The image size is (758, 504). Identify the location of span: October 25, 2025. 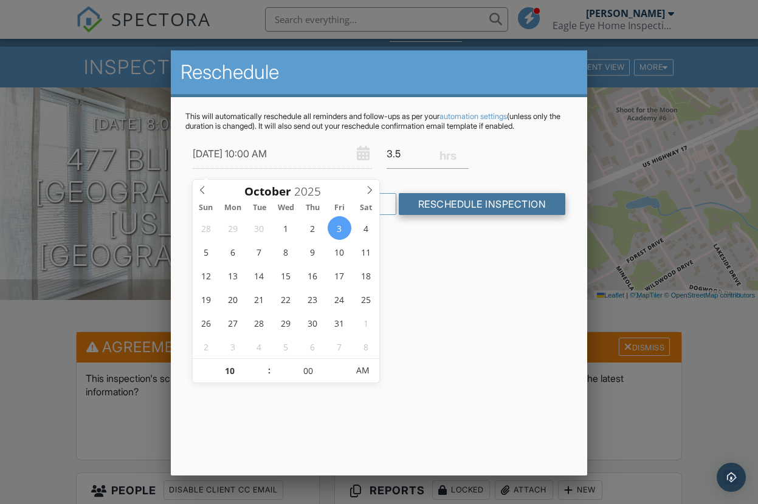
(366, 299).